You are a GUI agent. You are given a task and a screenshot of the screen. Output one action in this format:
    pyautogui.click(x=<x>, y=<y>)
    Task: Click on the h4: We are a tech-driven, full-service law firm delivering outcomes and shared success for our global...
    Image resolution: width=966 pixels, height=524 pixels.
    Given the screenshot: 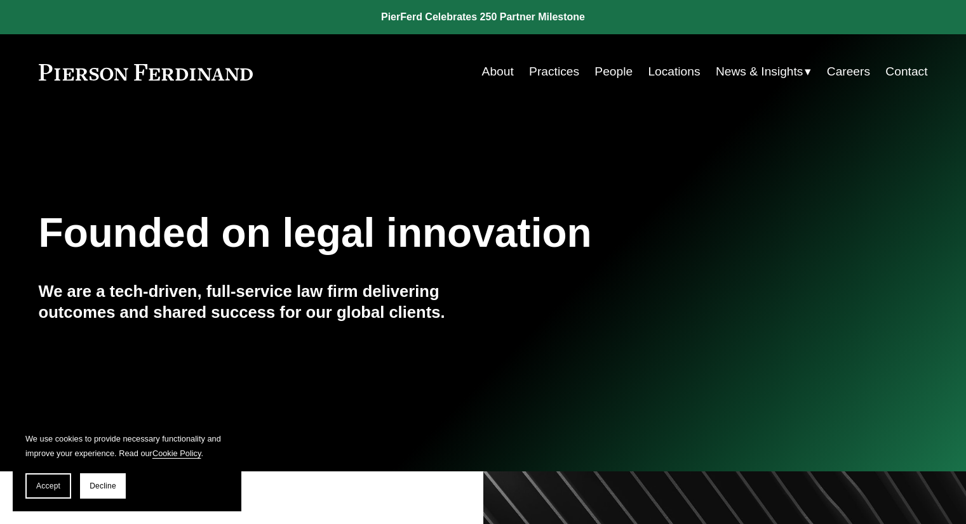 What is the action you would take?
    pyautogui.click(x=261, y=302)
    